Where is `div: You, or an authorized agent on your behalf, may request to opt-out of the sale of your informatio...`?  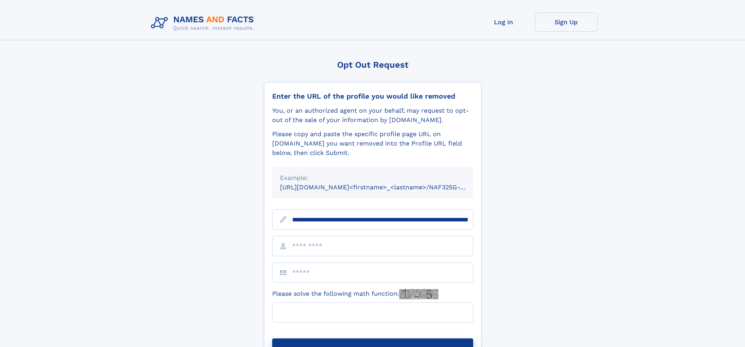
div: You, or an authorized agent on your behalf, may request to opt-out of the sale of your informatio... is located at coordinates (373, 115).